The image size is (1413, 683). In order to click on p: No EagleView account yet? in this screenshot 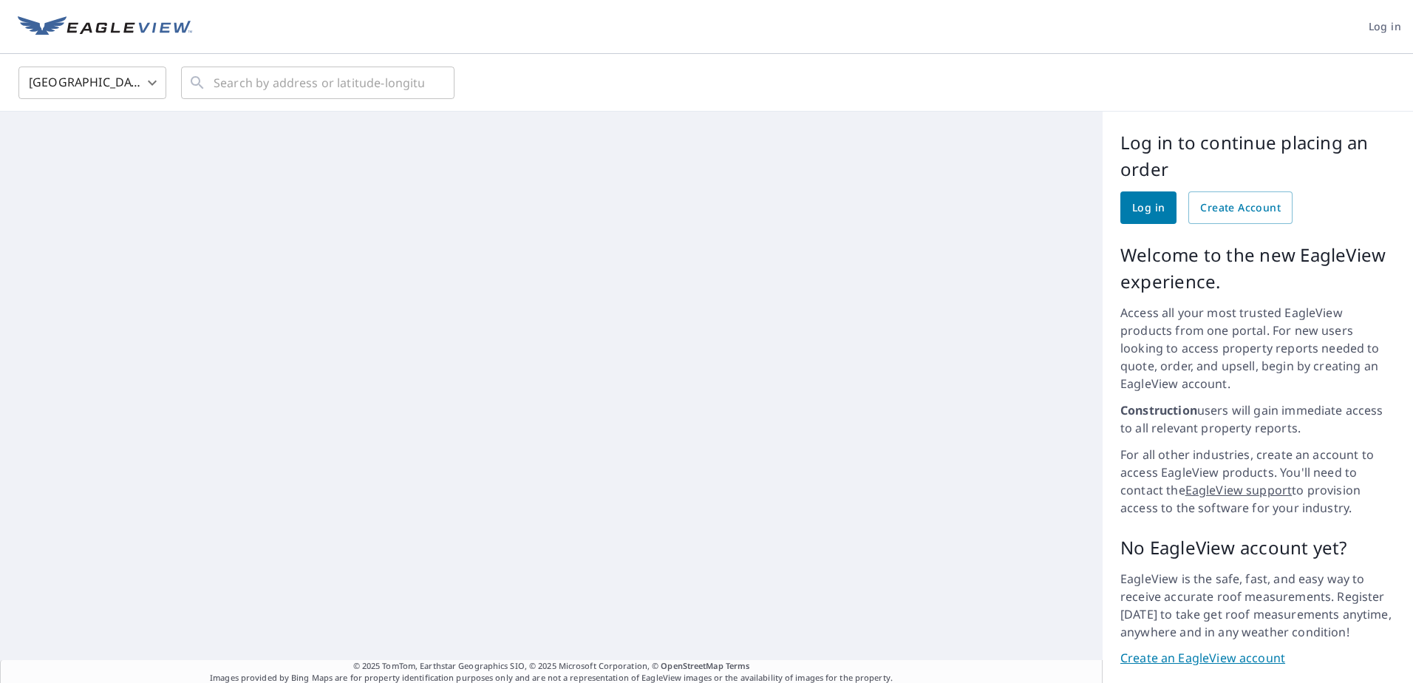, I will do `click(1258, 548)`.